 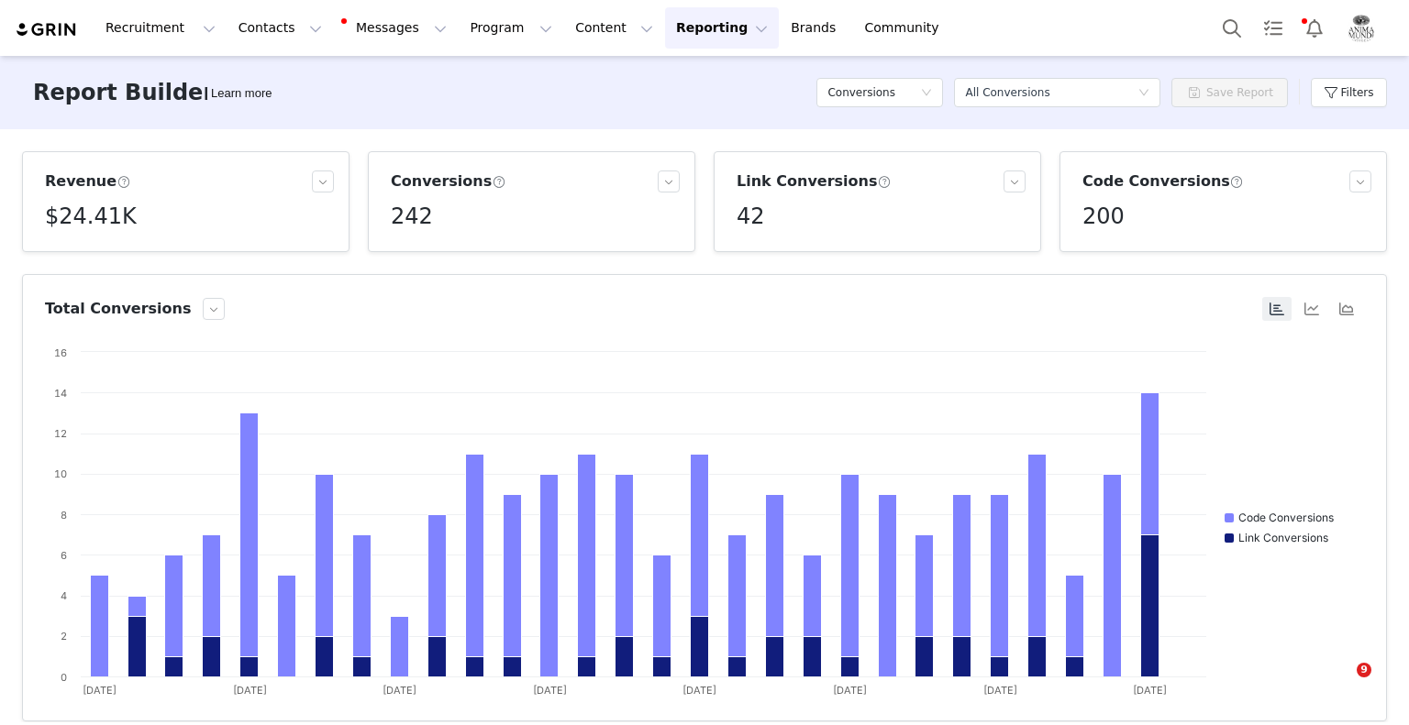 I want to click on h5: Conversions, so click(x=861, y=93).